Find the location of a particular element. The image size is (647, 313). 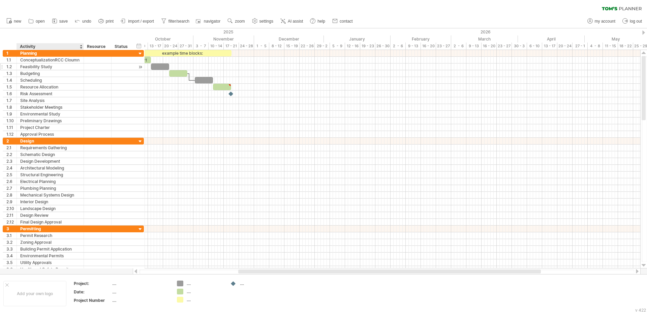

div: Final Design Approval is located at coordinates (50, 222).